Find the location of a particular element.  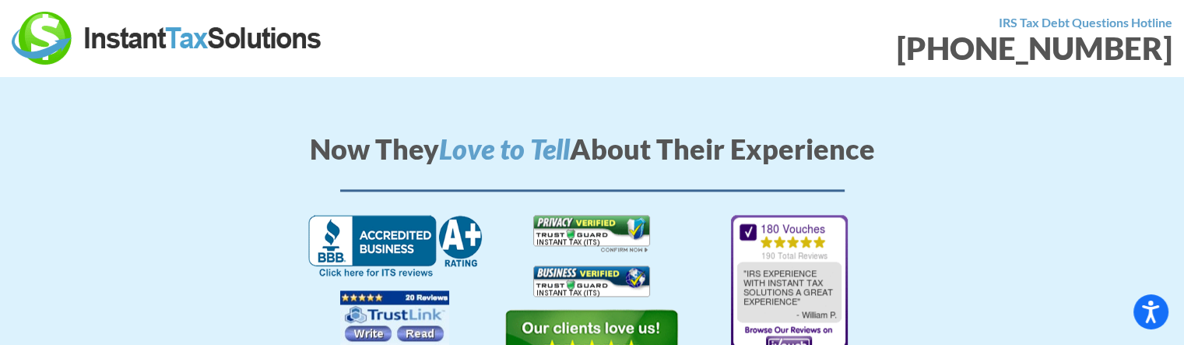

strong: IRS Tax Debt Questions Hotline is located at coordinates (1085, 22).